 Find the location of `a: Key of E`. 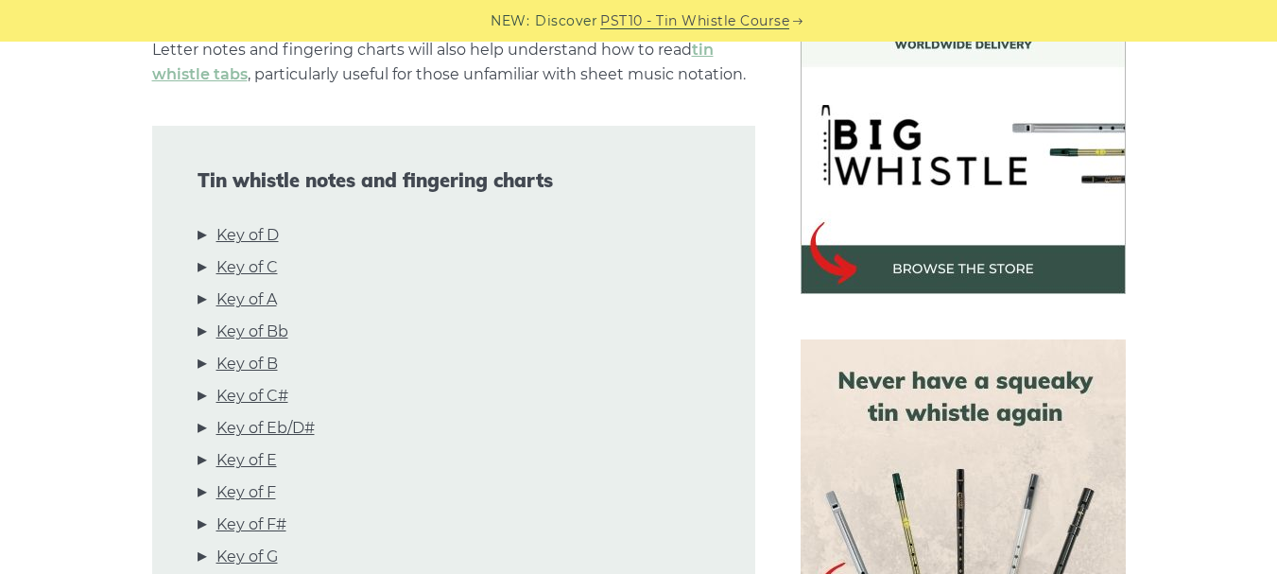

a: Key of E is located at coordinates (247, 460).